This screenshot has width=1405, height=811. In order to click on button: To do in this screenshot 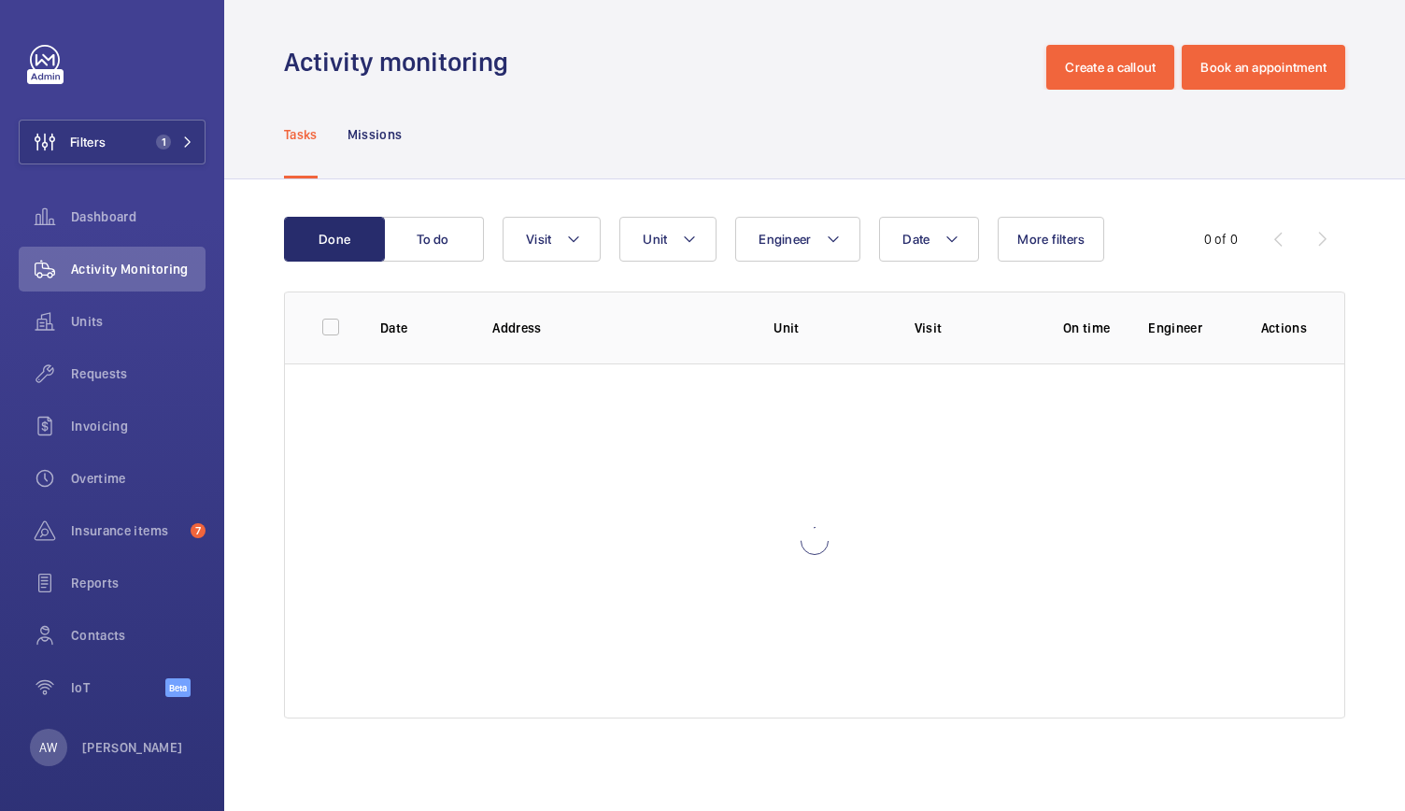, I will do `click(434, 239)`.